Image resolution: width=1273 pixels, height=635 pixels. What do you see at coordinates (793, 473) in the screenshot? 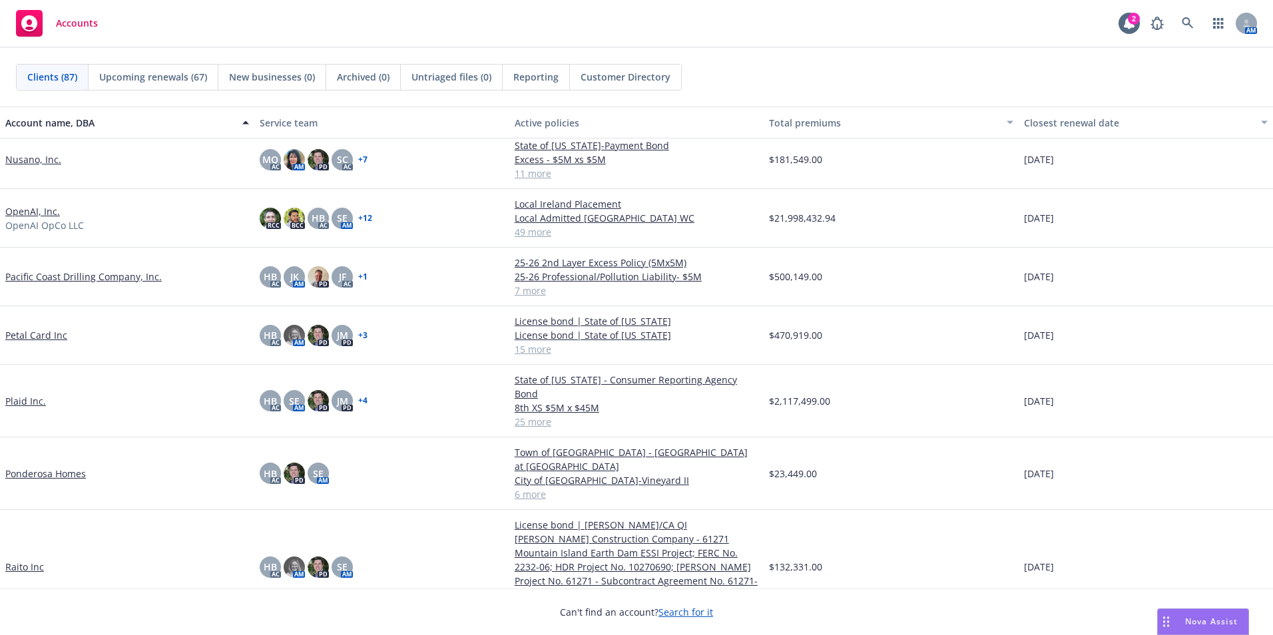
I see `span: $23,449.00` at bounding box center [793, 473].